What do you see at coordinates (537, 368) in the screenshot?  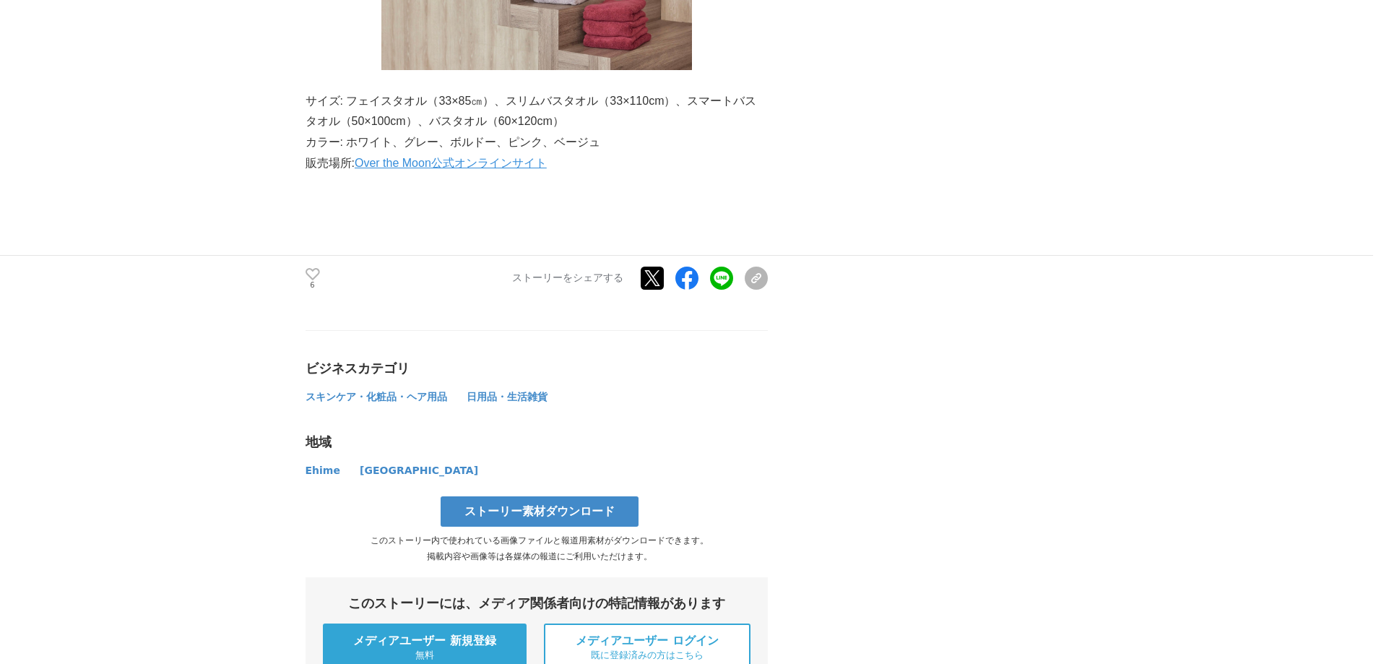 I see `div: ビジネスカテゴリ` at bounding box center [537, 368].